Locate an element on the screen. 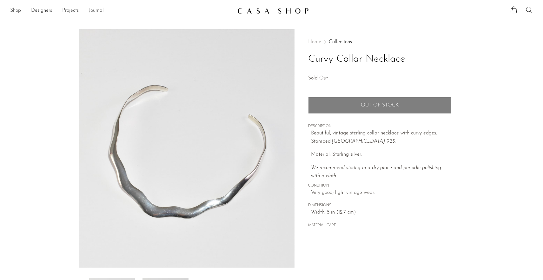  span: Width: 5 in (12.7 cm) is located at coordinates (381, 212).